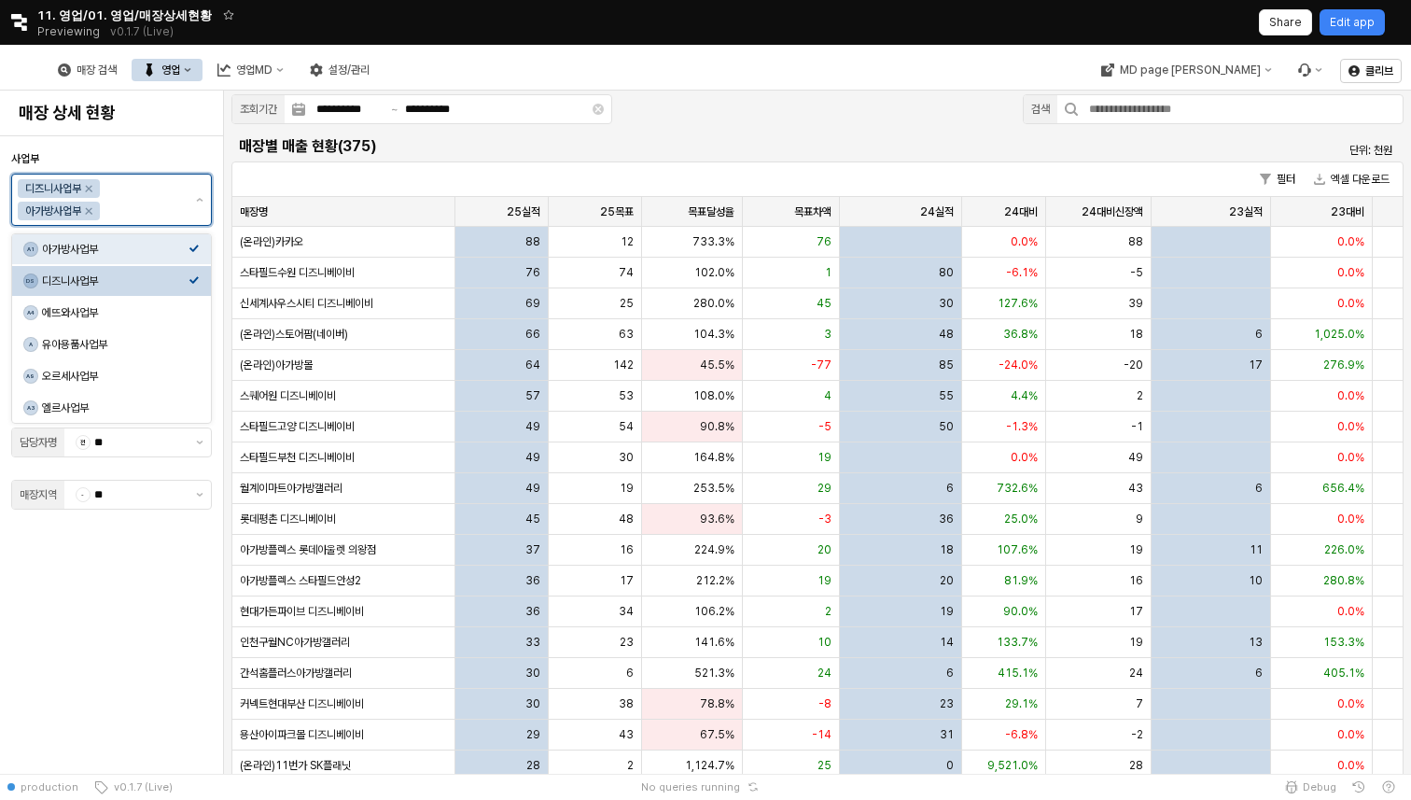  What do you see at coordinates (1319, 787) in the screenshot?
I see `span: Debug` at bounding box center [1319, 787].